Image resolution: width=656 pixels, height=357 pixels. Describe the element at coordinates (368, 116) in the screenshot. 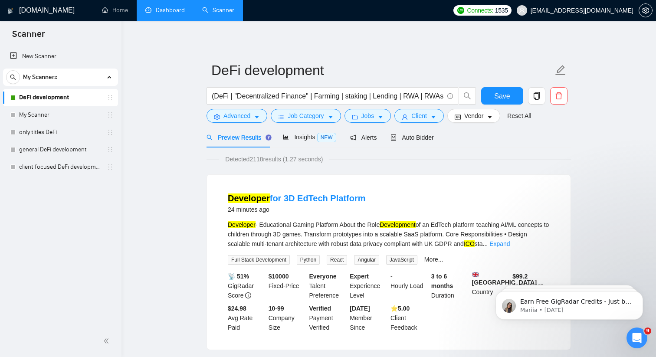

I see `span: Jobs` at that location.